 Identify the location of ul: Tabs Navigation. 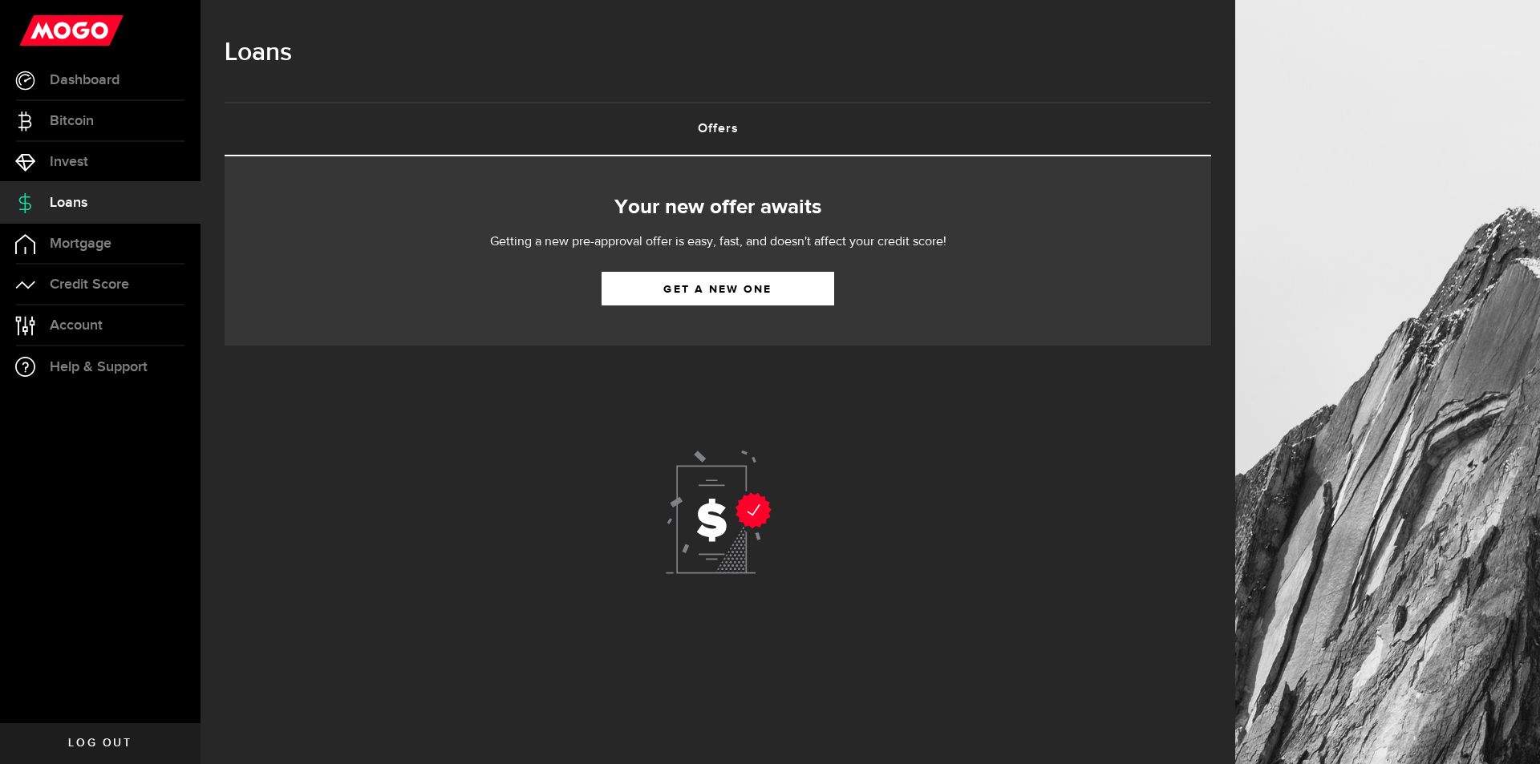
(718, 129).